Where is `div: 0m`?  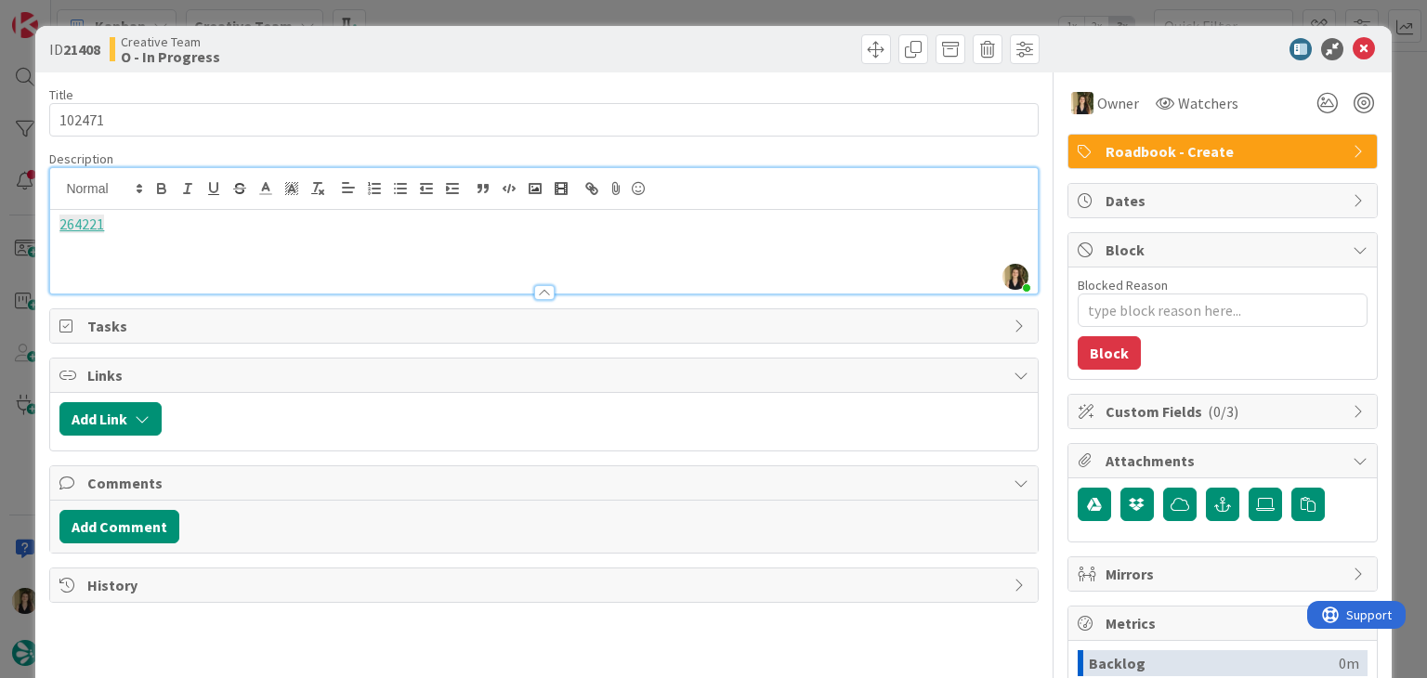
div: 0m is located at coordinates (1349, 663).